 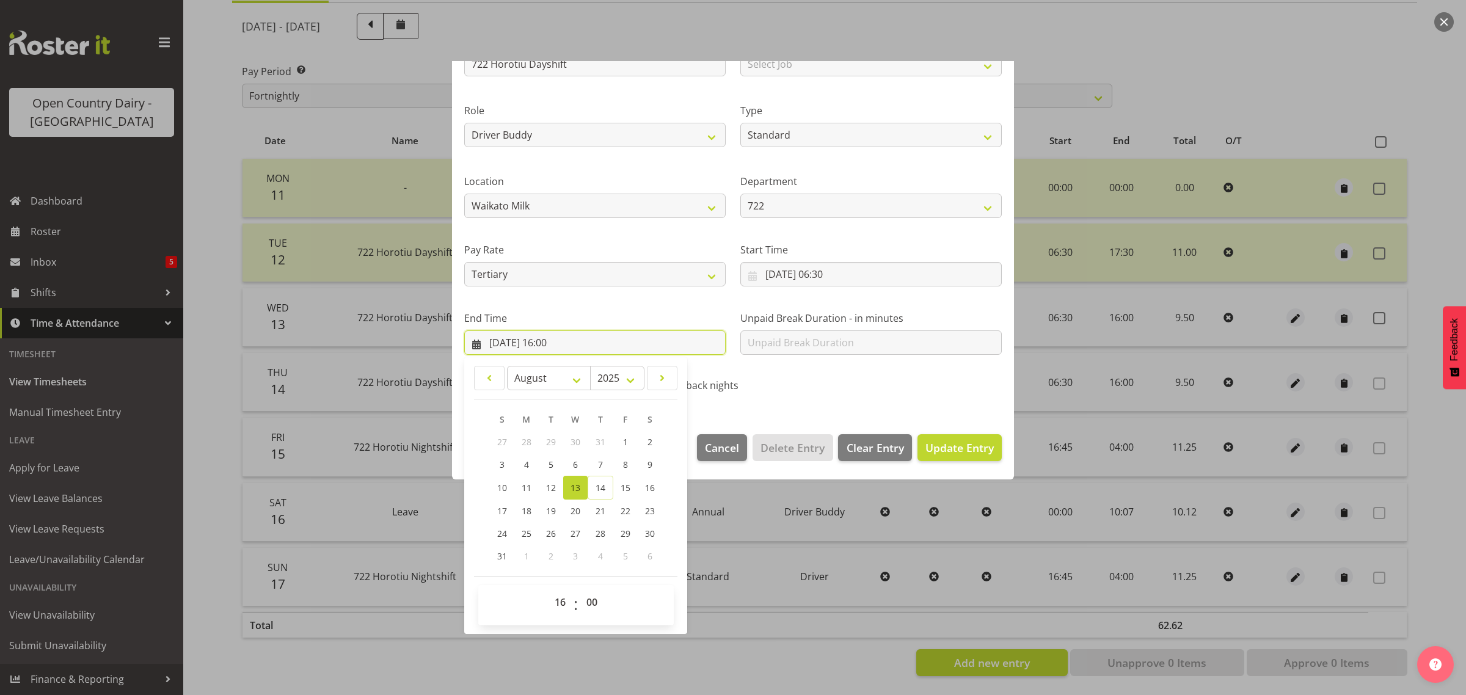 I want to click on span: Cancel, so click(x=722, y=448).